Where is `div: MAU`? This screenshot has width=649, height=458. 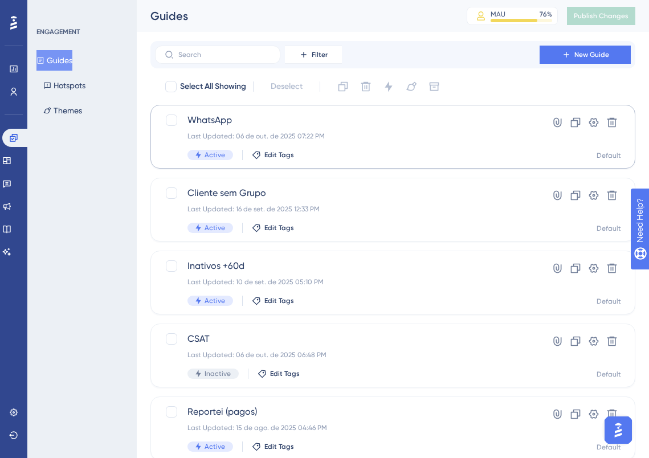
div: MAU is located at coordinates (498, 14).